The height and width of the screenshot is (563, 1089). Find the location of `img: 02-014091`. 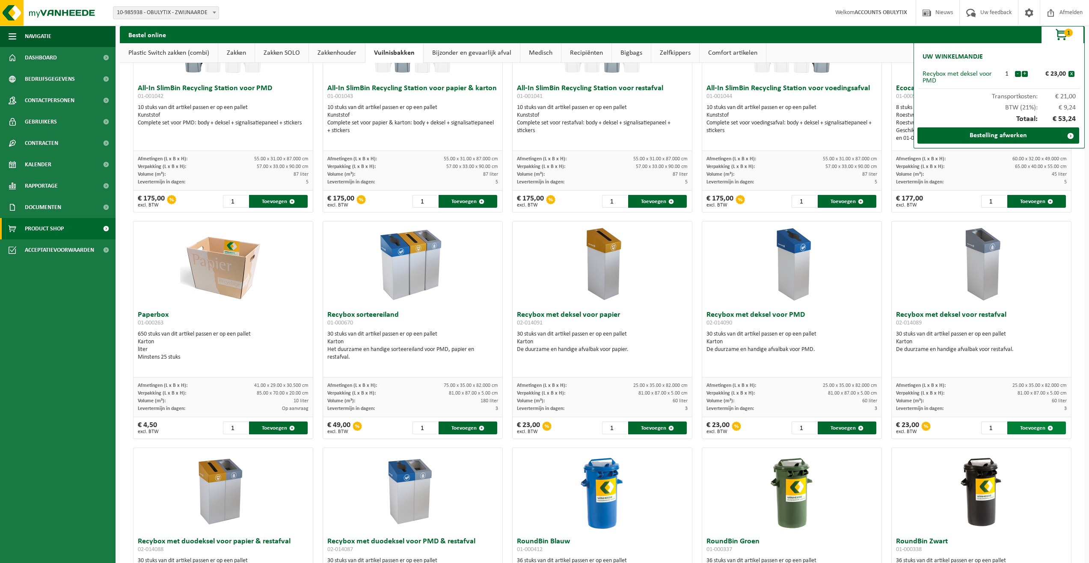

img: 02-014091 is located at coordinates (602, 264).